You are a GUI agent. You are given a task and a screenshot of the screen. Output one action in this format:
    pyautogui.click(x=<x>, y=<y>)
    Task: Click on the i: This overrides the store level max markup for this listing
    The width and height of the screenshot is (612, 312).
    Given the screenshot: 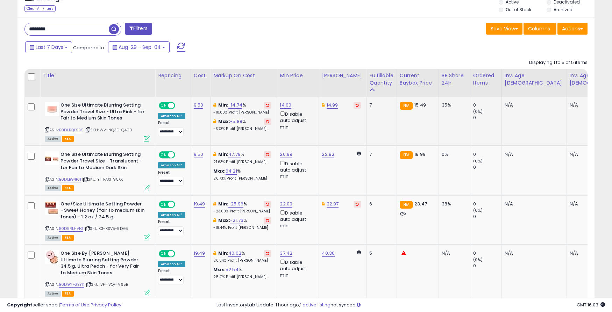 What is the action you would take?
    pyautogui.click(x=215, y=121)
    